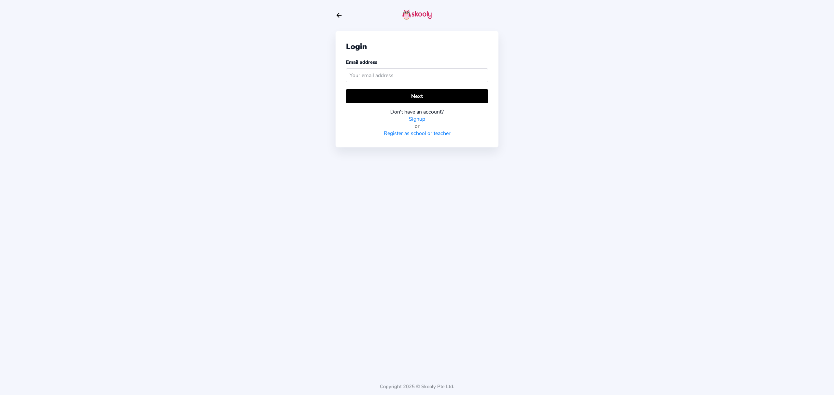  What do you see at coordinates (339, 15) in the screenshot?
I see `ion-icon: arrow back outline` at bounding box center [339, 15].